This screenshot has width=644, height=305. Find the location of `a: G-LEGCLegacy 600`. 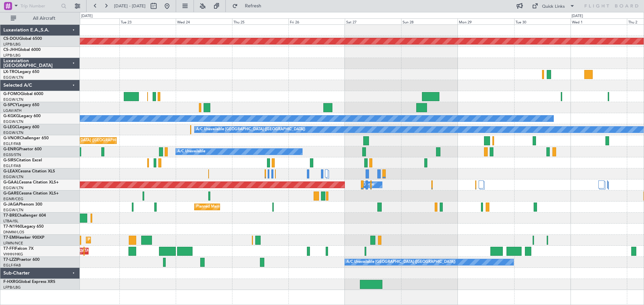

a: G-LEGCLegacy 600 is located at coordinates (21, 127).